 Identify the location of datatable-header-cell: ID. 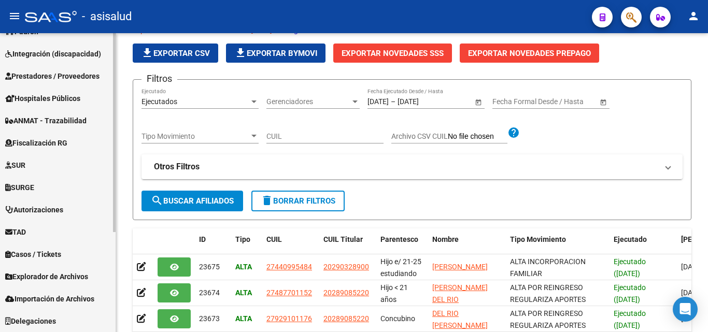
(213, 246).